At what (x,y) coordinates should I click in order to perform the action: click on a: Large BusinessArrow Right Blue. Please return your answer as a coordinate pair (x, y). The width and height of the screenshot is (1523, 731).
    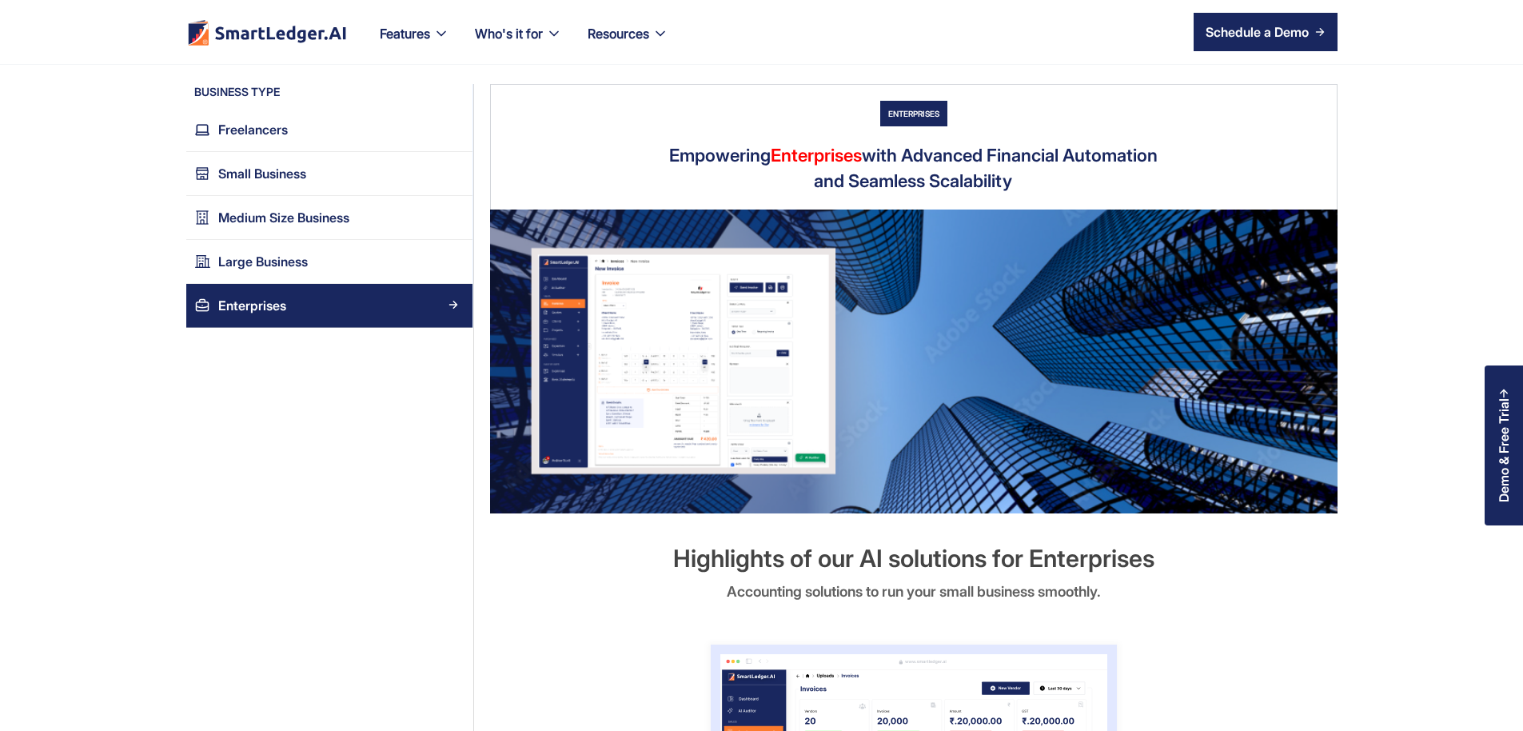
    Looking at the image, I should click on (329, 261).